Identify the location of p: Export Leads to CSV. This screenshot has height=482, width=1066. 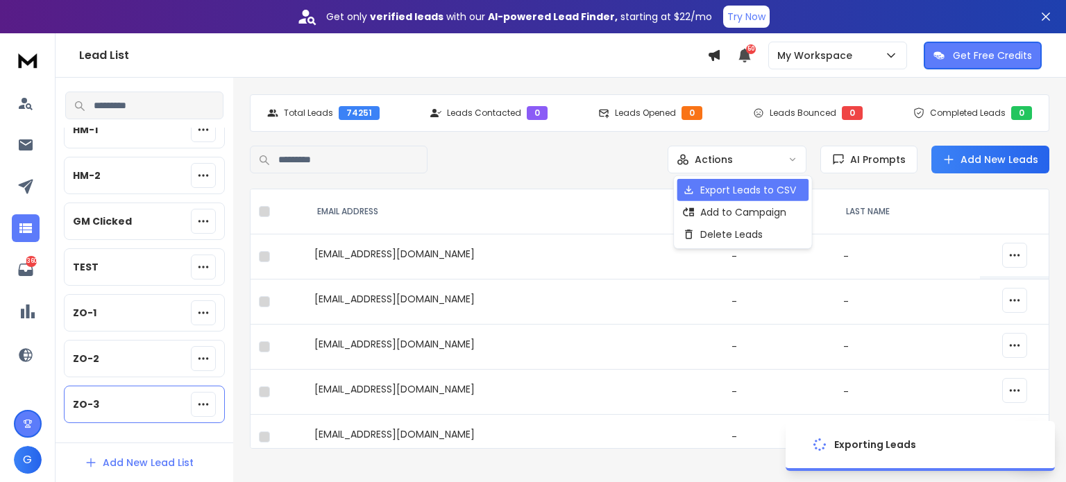
(748, 190).